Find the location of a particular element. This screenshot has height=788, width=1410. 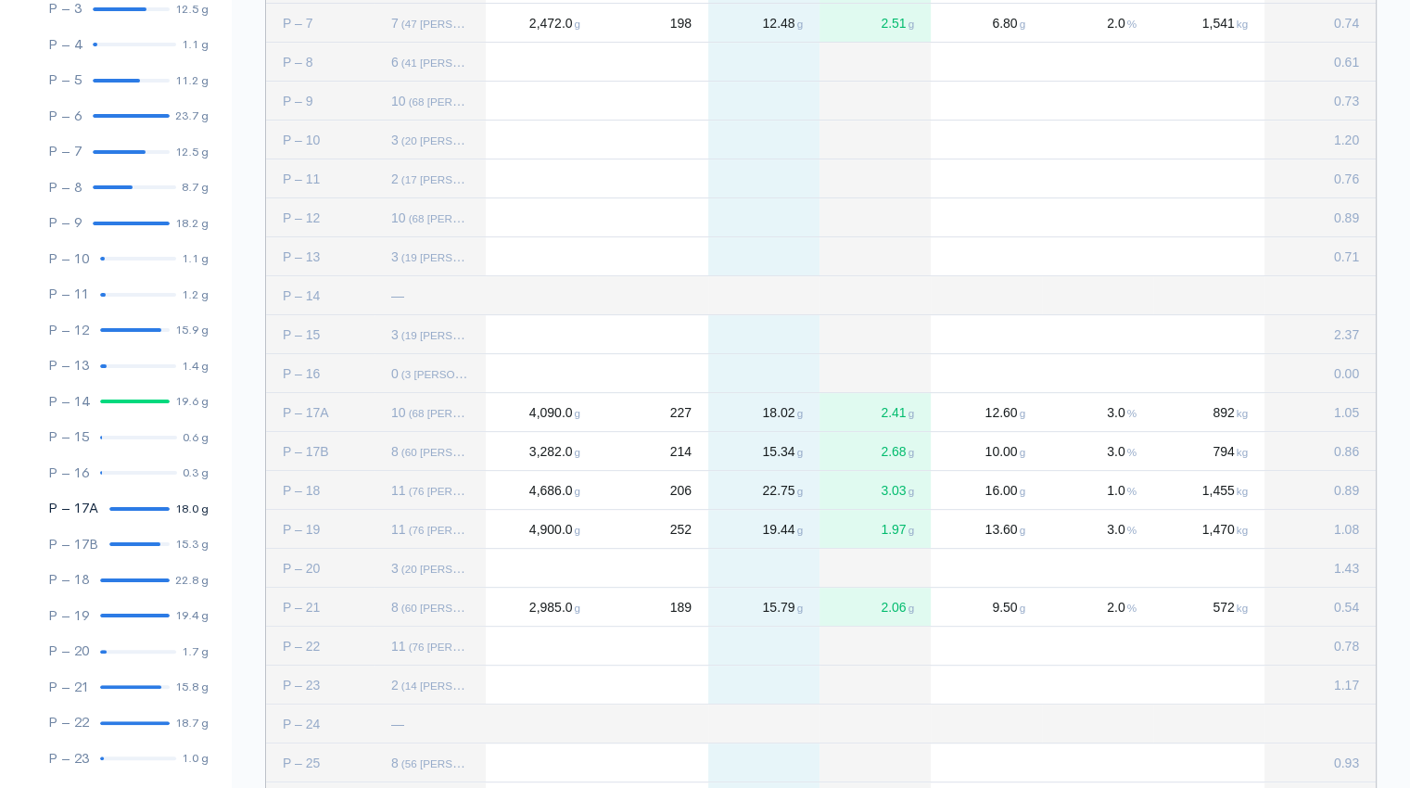

span: 1.43 is located at coordinates (1346, 568).